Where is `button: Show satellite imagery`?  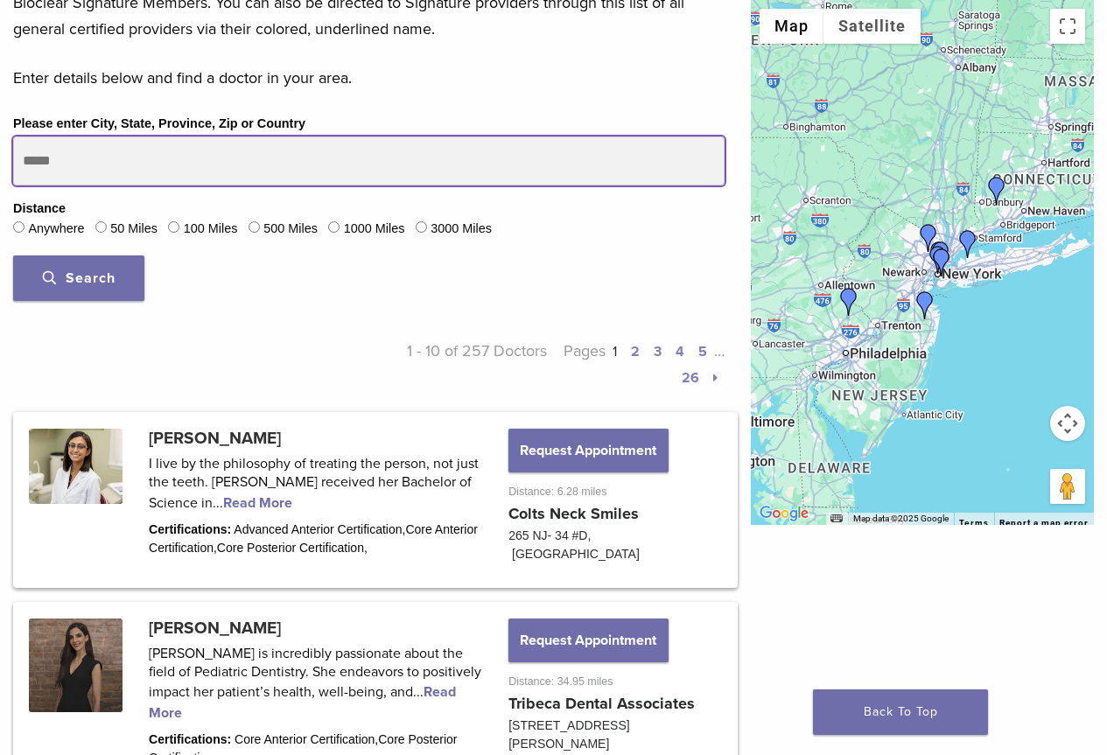
button: Show satellite imagery is located at coordinates (872, 26).